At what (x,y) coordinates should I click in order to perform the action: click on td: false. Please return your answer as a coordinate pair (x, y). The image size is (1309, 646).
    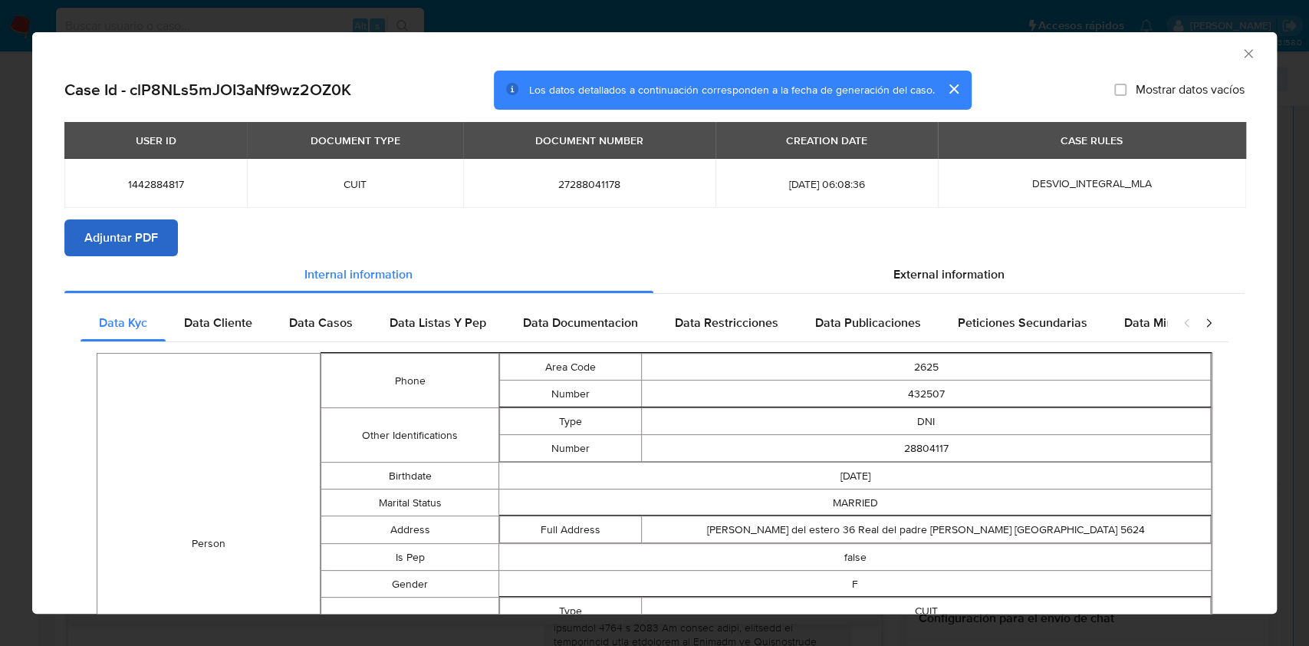
    Looking at the image, I should click on (855, 557).